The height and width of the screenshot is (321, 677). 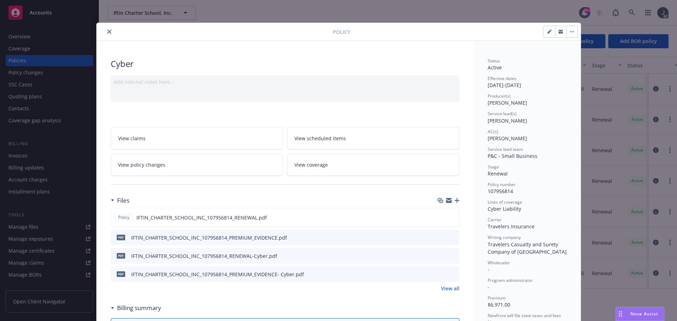 What do you see at coordinates (493, 132) in the screenshot?
I see `span: AC(s)` at bounding box center [493, 132].